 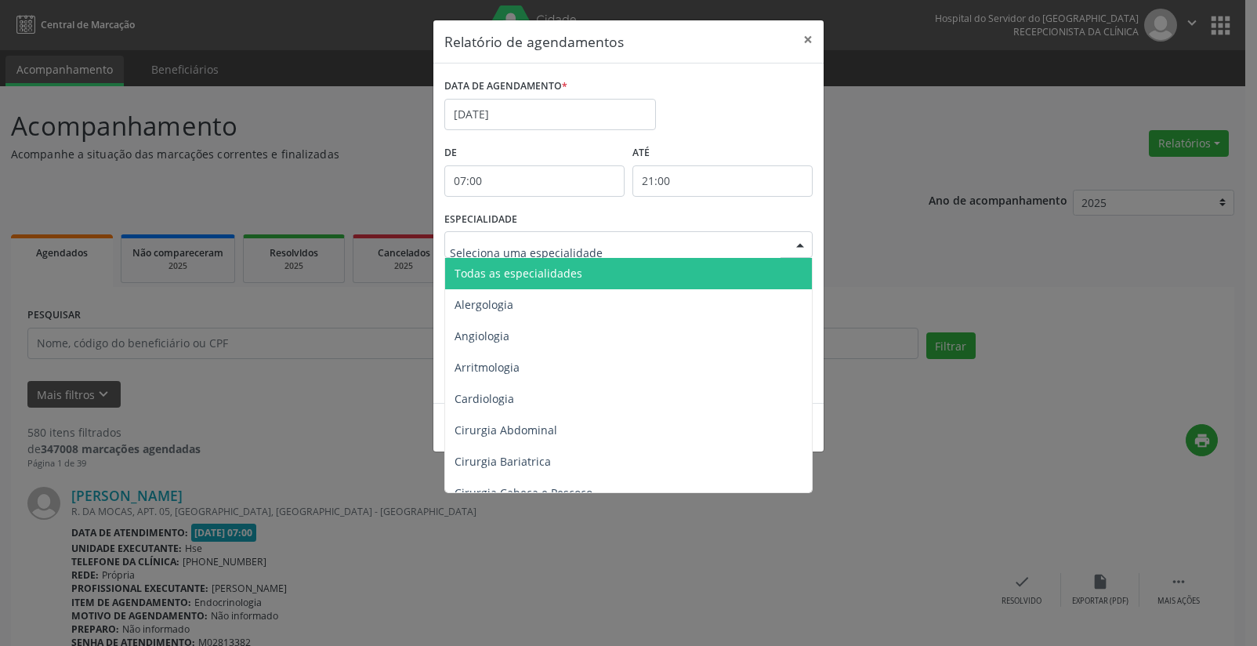 I want to click on input: Selecione o horário final, so click(x=723, y=181).